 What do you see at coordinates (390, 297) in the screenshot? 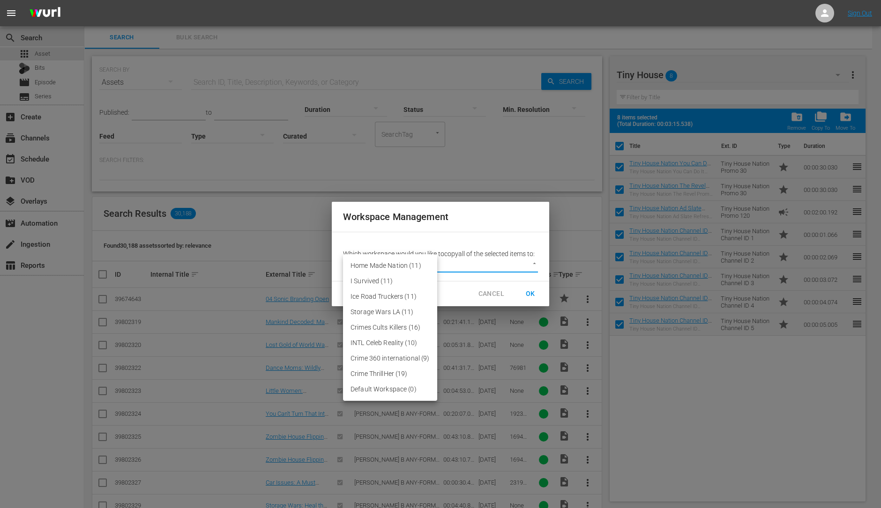
I see `li: Ice Road Truckers (11)` at bounding box center [390, 297].